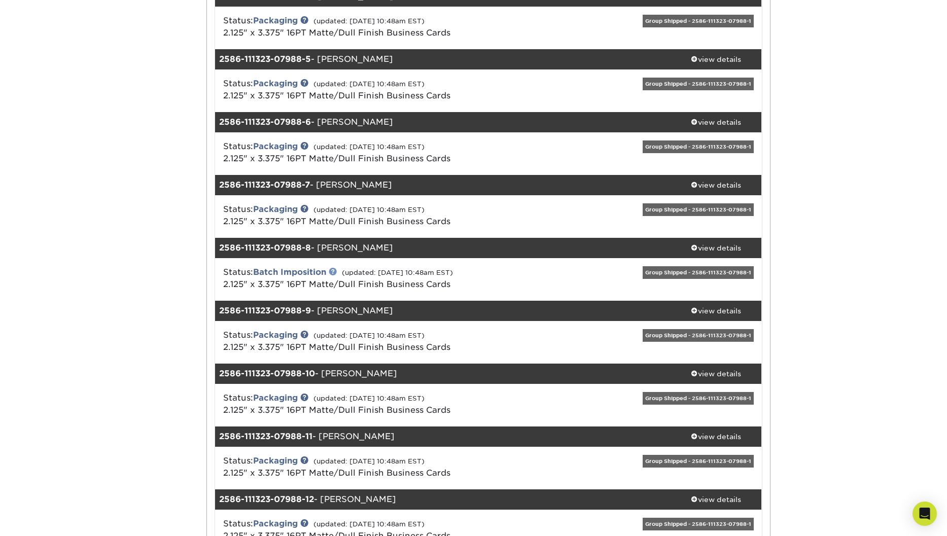 This screenshot has height=536, width=947. What do you see at coordinates (925, 514) in the screenshot?
I see `div: Open Intercom Messenger` at bounding box center [925, 514].